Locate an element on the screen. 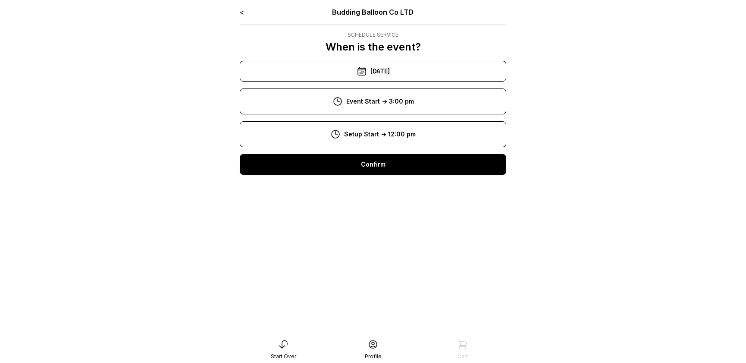 The height and width of the screenshot is (363, 746). div: Start Over is located at coordinates (283, 356).